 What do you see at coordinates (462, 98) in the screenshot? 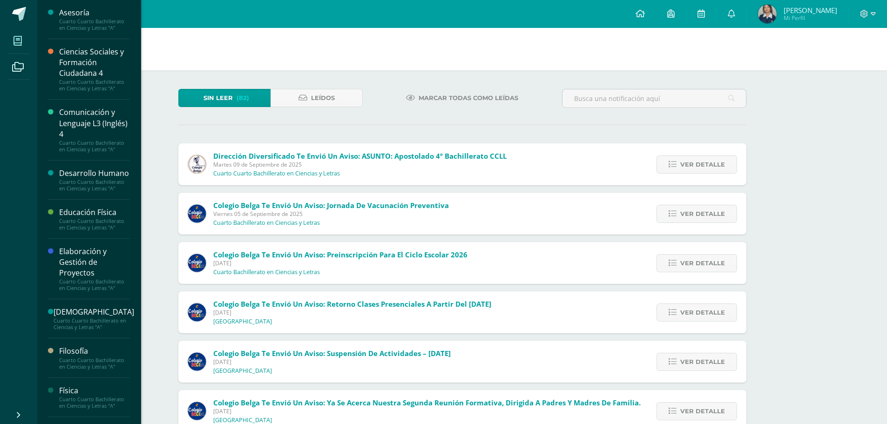
I see `a: Marcar todas como leídas` at bounding box center [462, 98].